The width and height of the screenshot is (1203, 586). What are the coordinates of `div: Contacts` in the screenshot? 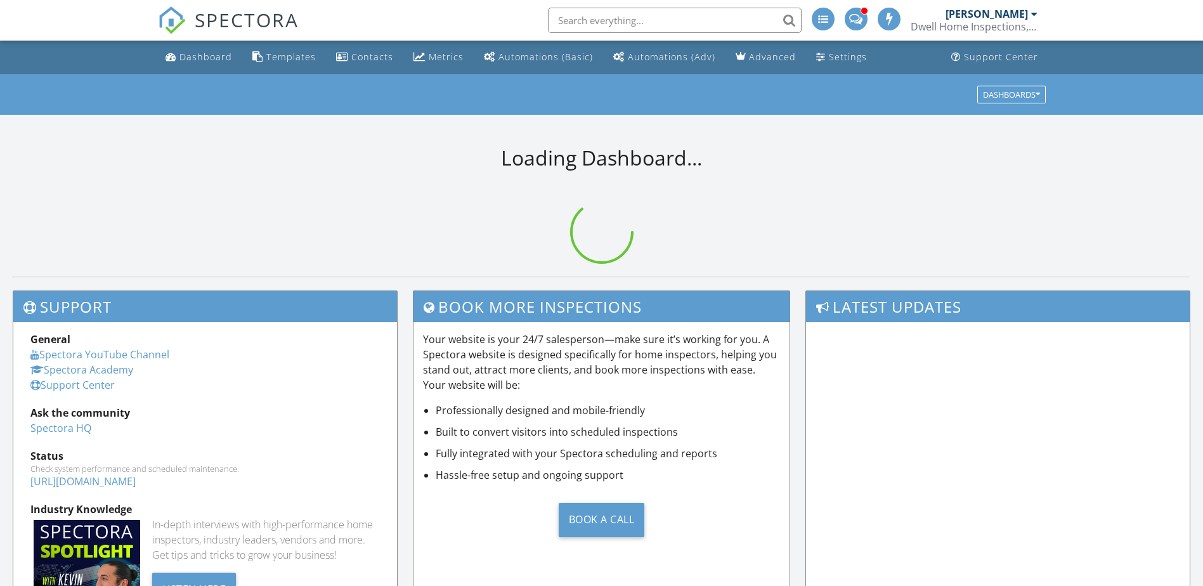 It's located at (372, 56).